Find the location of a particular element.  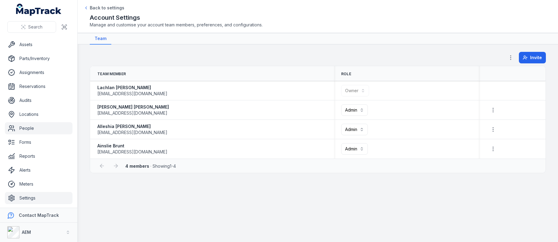

strong: AEM is located at coordinates (26, 232).